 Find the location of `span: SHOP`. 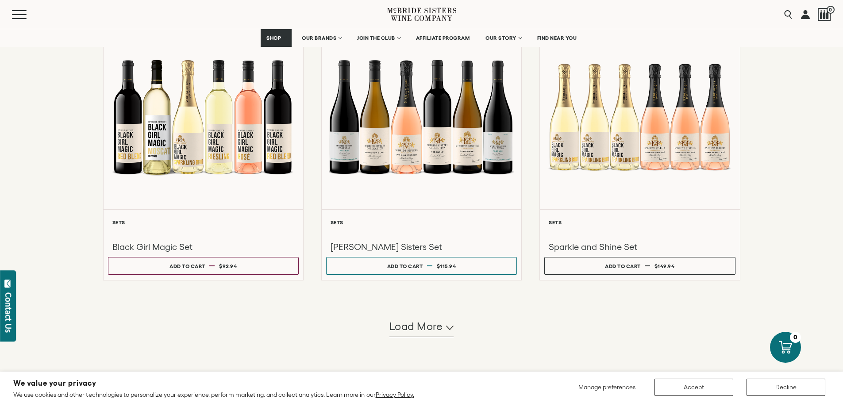

span: SHOP is located at coordinates (274, 38).